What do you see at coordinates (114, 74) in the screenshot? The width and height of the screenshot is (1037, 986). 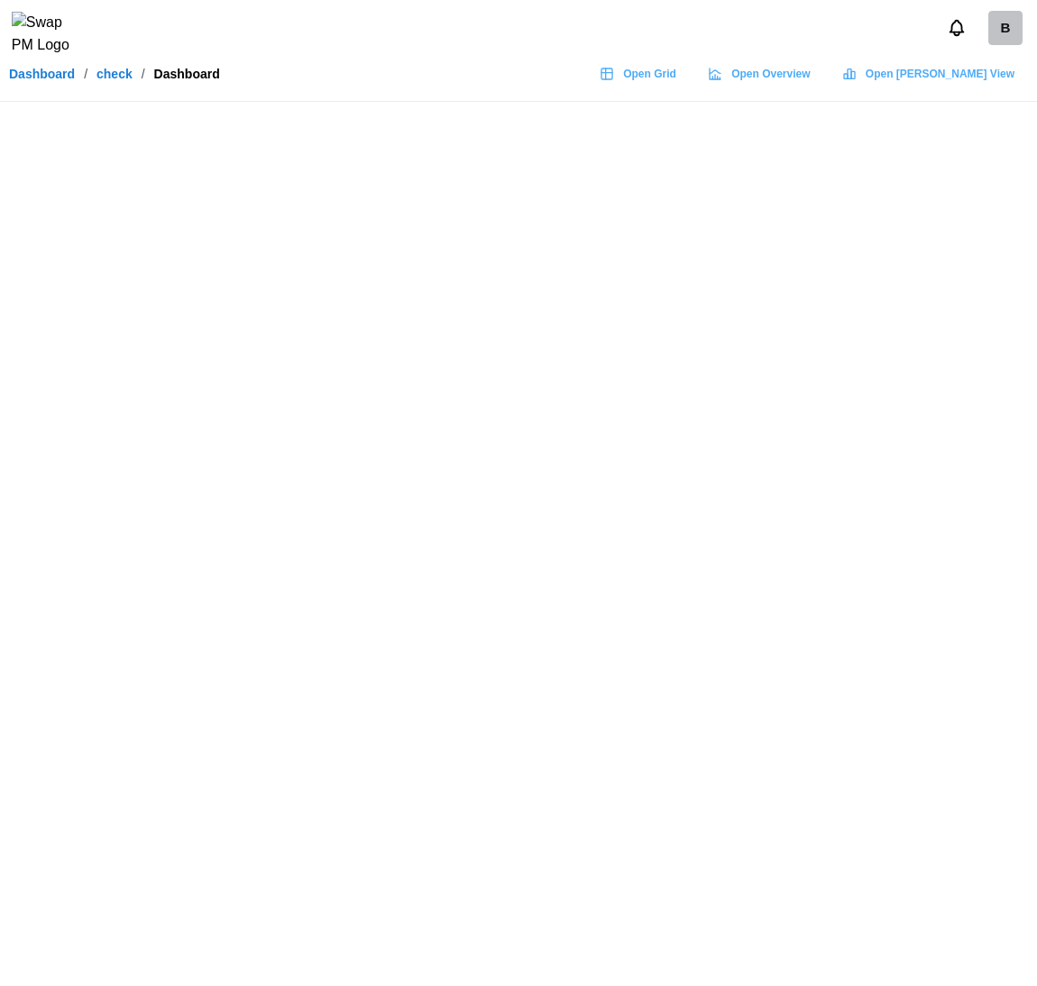 I see `a: check` at bounding box center [114, 74].